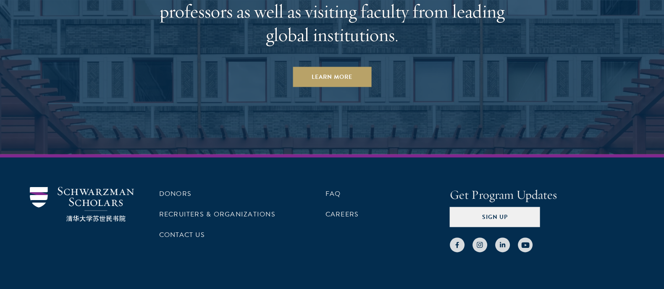 The image size is (664, 289). Describe the element at coordinates (332, 77) in the screenshot. I see `a: Learn More` at that location.